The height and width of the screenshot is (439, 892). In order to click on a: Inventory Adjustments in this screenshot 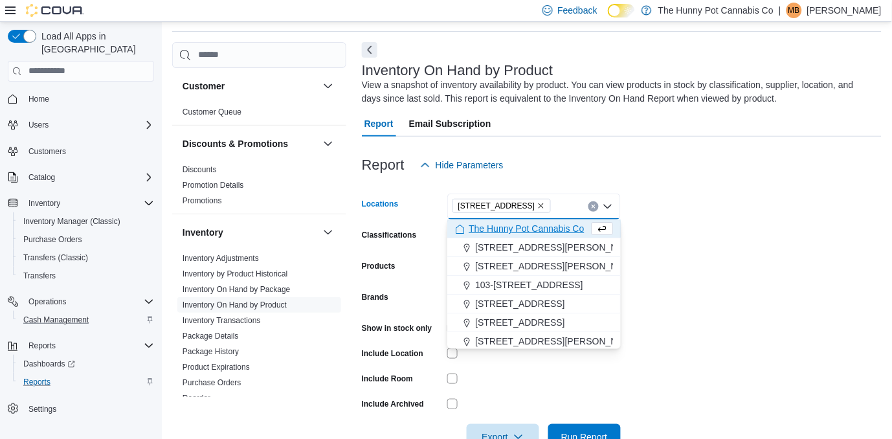, I will do `click(221, 258)`.